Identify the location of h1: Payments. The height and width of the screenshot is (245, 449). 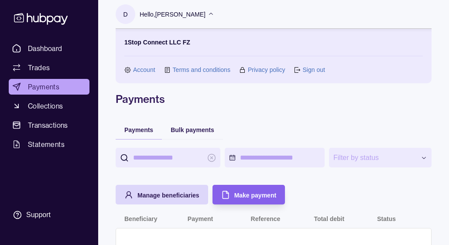
(273, 99).